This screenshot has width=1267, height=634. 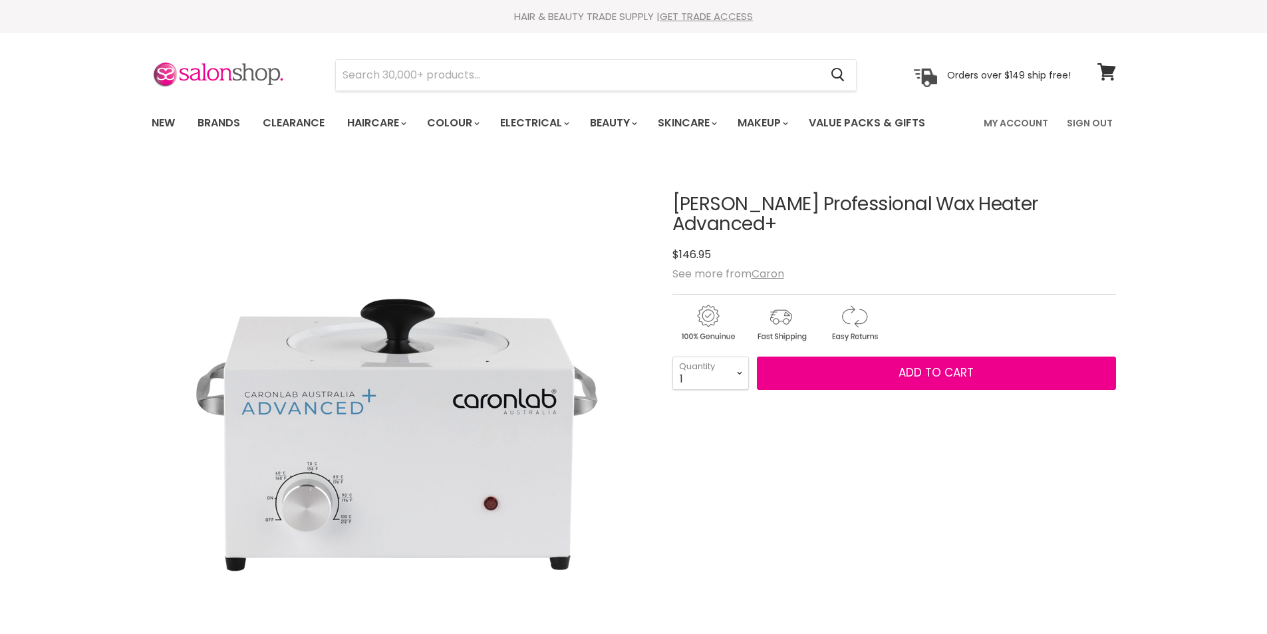 I want to click on a: Clearance, so click(x=293, y=123).